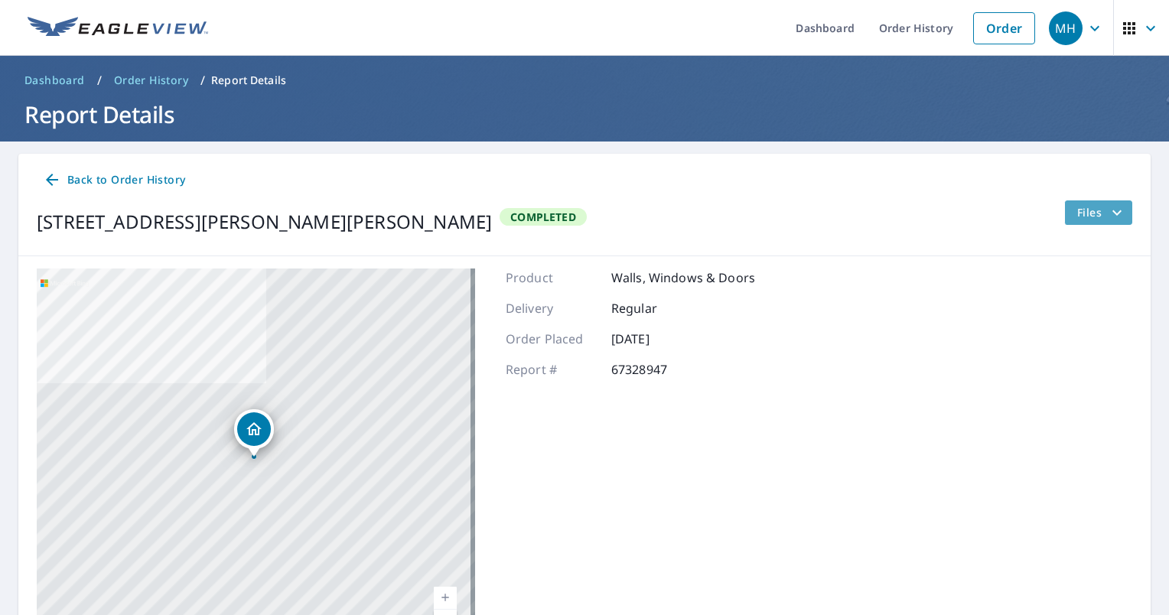 This screenshot has height=615, width=1169. Describe the element at coordinates (54, 80) in the screenshot. I see `span: Dashboard` at that location.